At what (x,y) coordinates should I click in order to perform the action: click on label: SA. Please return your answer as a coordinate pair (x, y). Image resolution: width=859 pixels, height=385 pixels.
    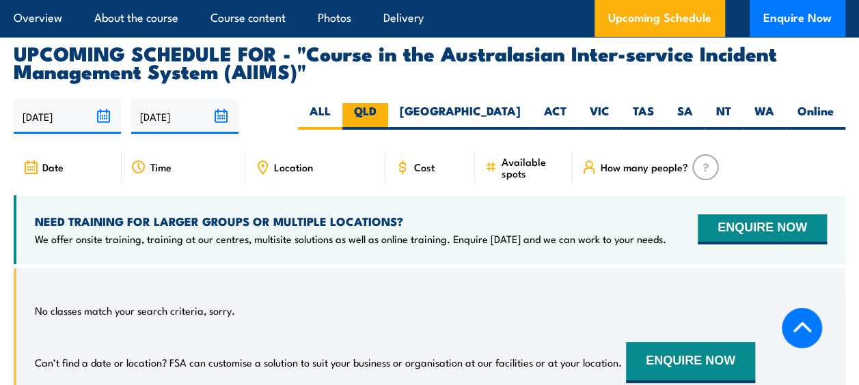
    Looking at the image, I should click on (685, 116).